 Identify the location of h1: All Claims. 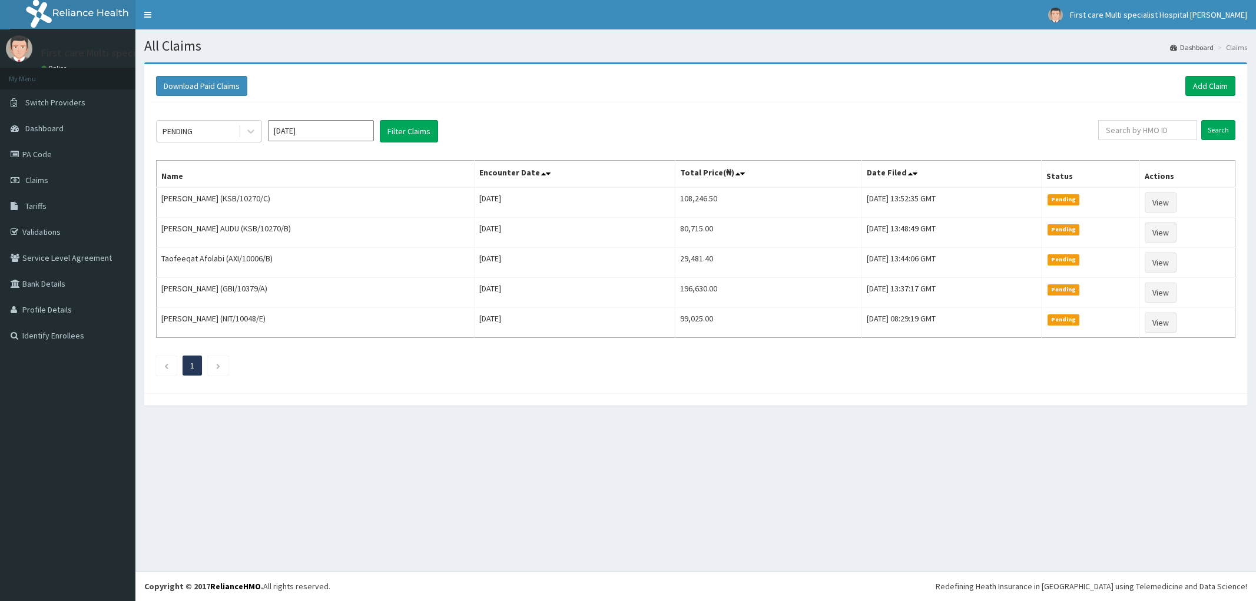
(696, 46).